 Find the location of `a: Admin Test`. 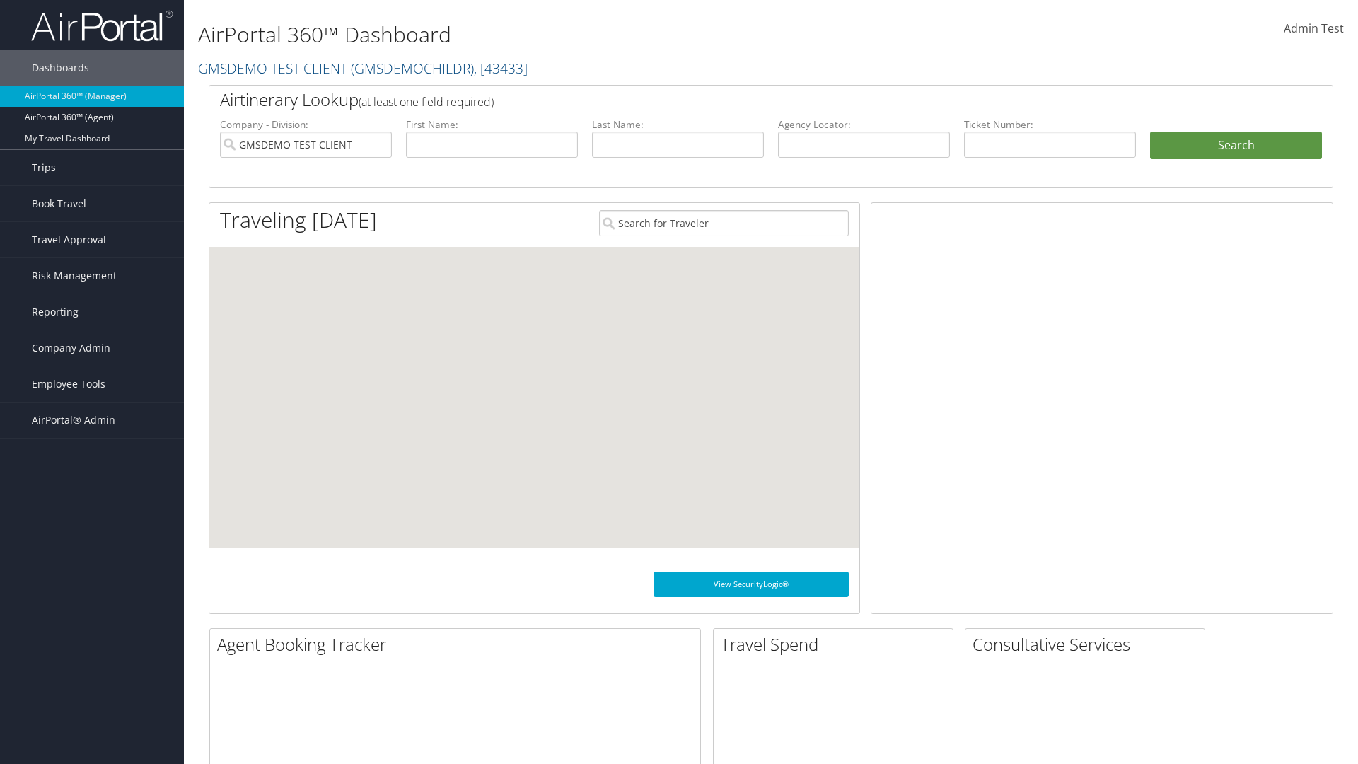

a: Admin Test is located at coordinates (1314, 29).